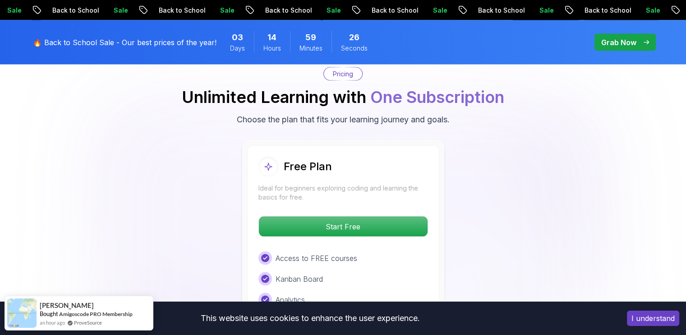  Describe the element at coordinates (124, 42) in the screenshot. I see `p: 🔥 Back to School Sale - Our best prices of the year!` at that location.